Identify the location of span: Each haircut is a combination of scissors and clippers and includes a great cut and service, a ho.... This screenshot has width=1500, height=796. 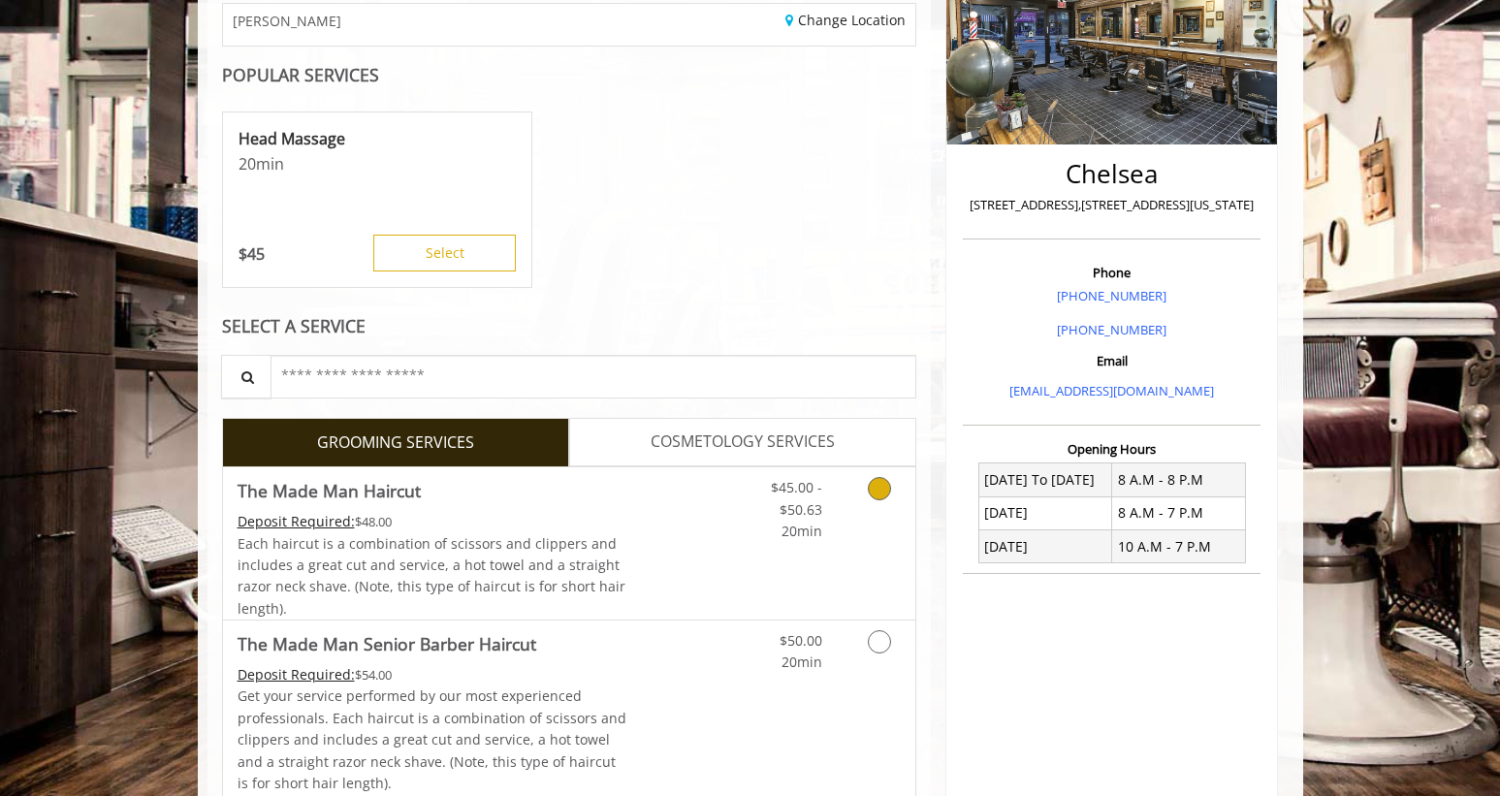
(431, 576).